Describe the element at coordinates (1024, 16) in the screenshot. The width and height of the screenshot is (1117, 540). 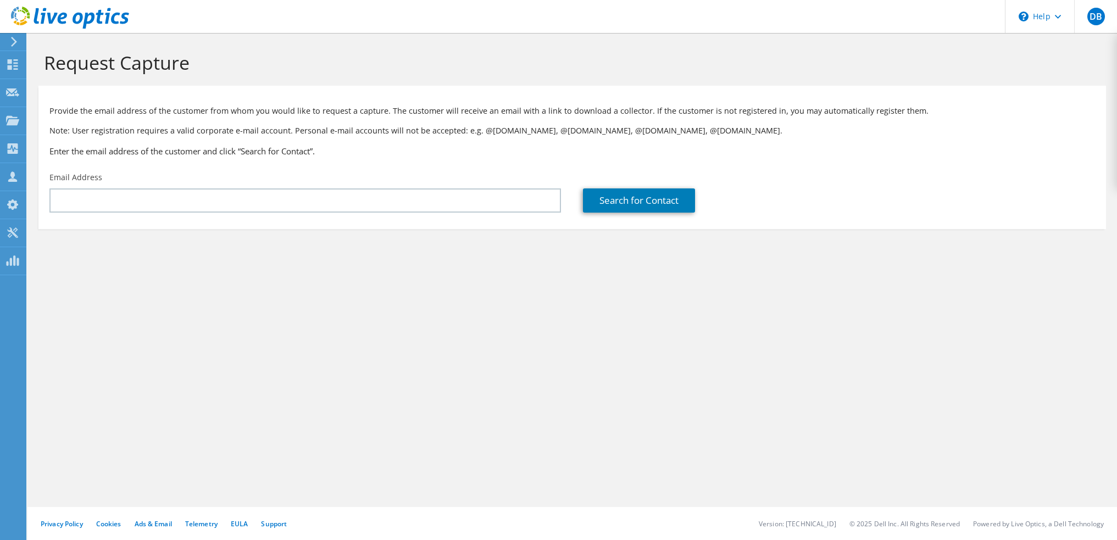
I see `svg: \n` at that location.